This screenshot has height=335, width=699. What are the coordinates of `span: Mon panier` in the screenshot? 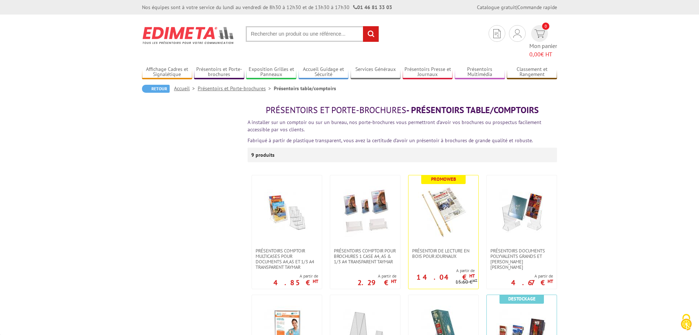 It's located at (543, 50).